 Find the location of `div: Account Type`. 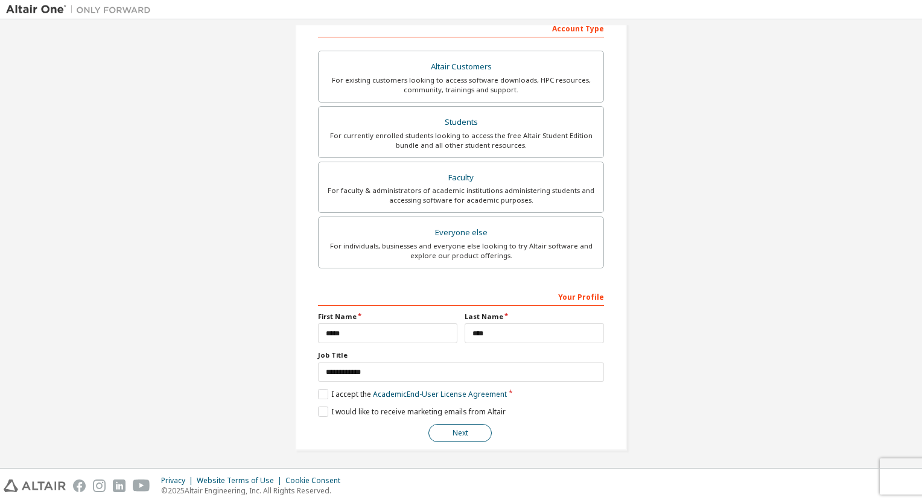

div: Account Type is located at coordinates (461, 28).